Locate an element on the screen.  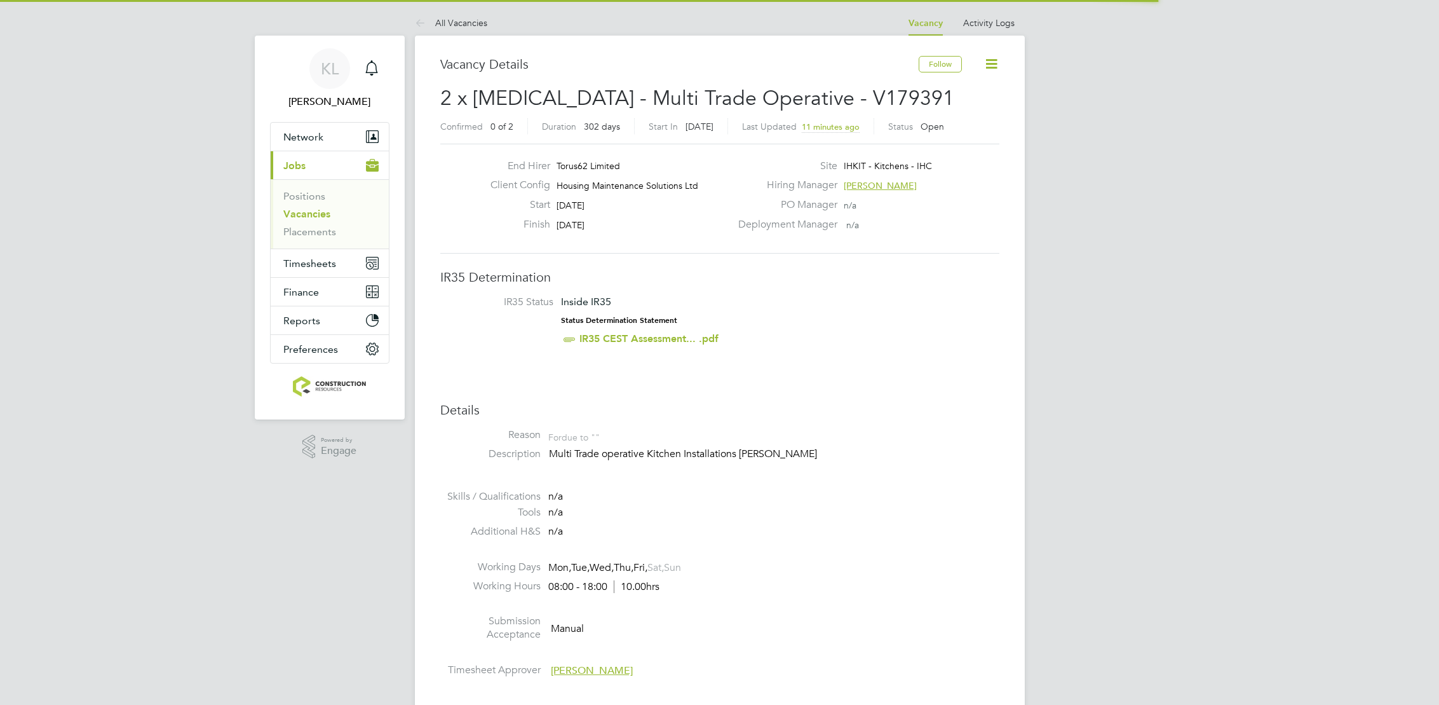
label: Duration is located at coordinates (559, 126).